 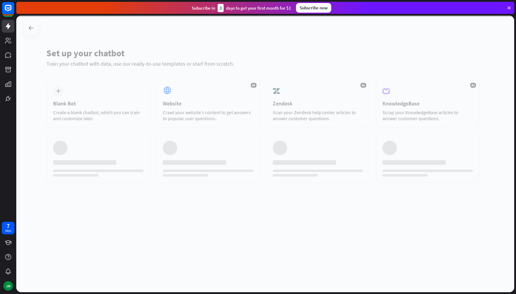 What do you see at coordinates (8, 286) in the screenshot?
I see `div: JM` at bounding box center [8, 286].